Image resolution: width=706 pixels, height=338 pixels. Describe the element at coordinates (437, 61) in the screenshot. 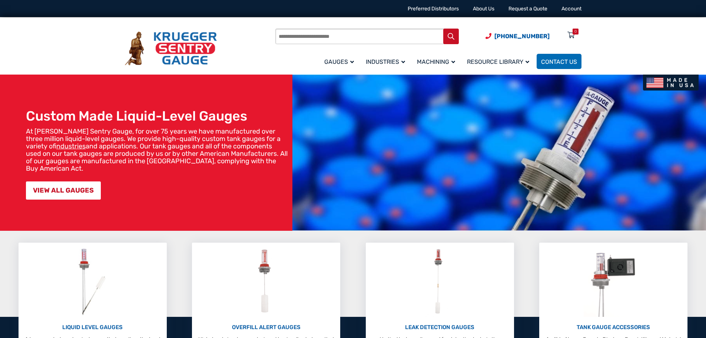

I see `a: Machining` at that location.